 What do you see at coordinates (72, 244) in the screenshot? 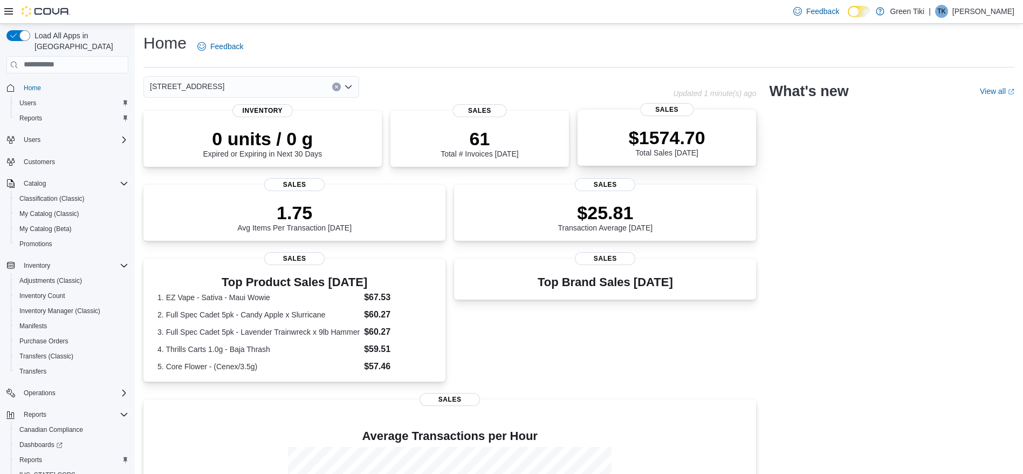
I see `button: Promotions` at bounding box center [72, 244].